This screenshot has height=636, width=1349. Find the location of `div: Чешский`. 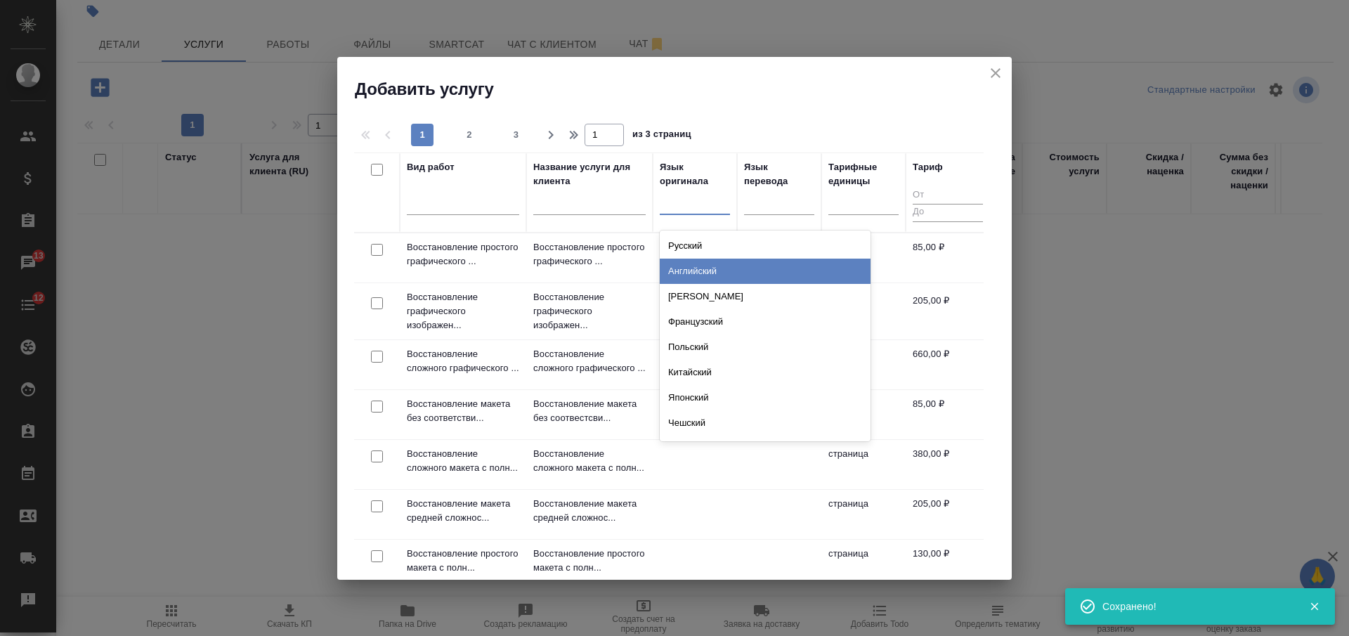

div: Чешский is located at coordinates (765, 423).